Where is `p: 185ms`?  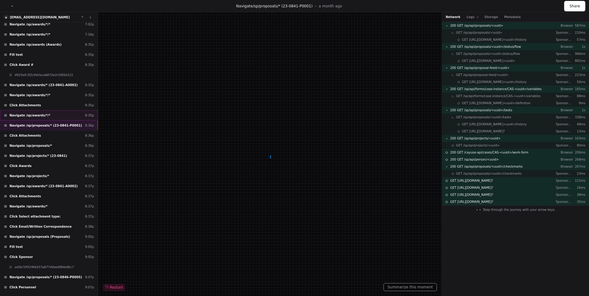
p: 185ms is located at coordinates (579, 89).